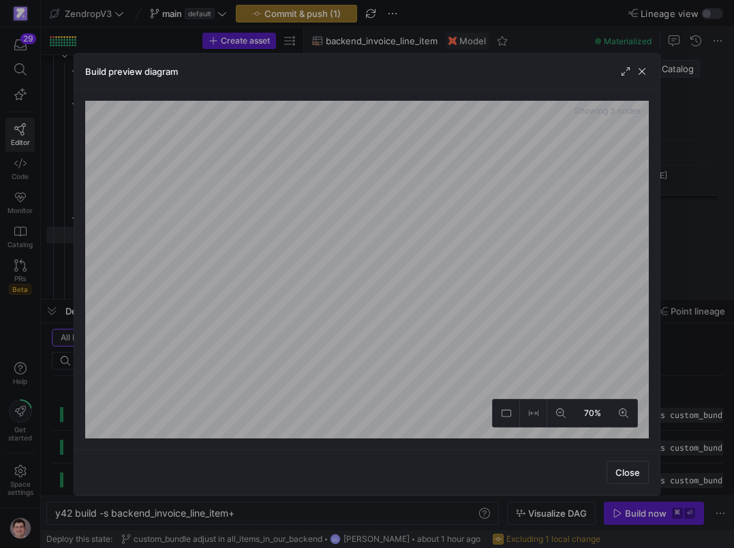 The image size is (734, 548). What do you see at coordinates (608, 111) in the screenshot?
I see `span: Showing 3 nodes` at bounding box center [608, 111].